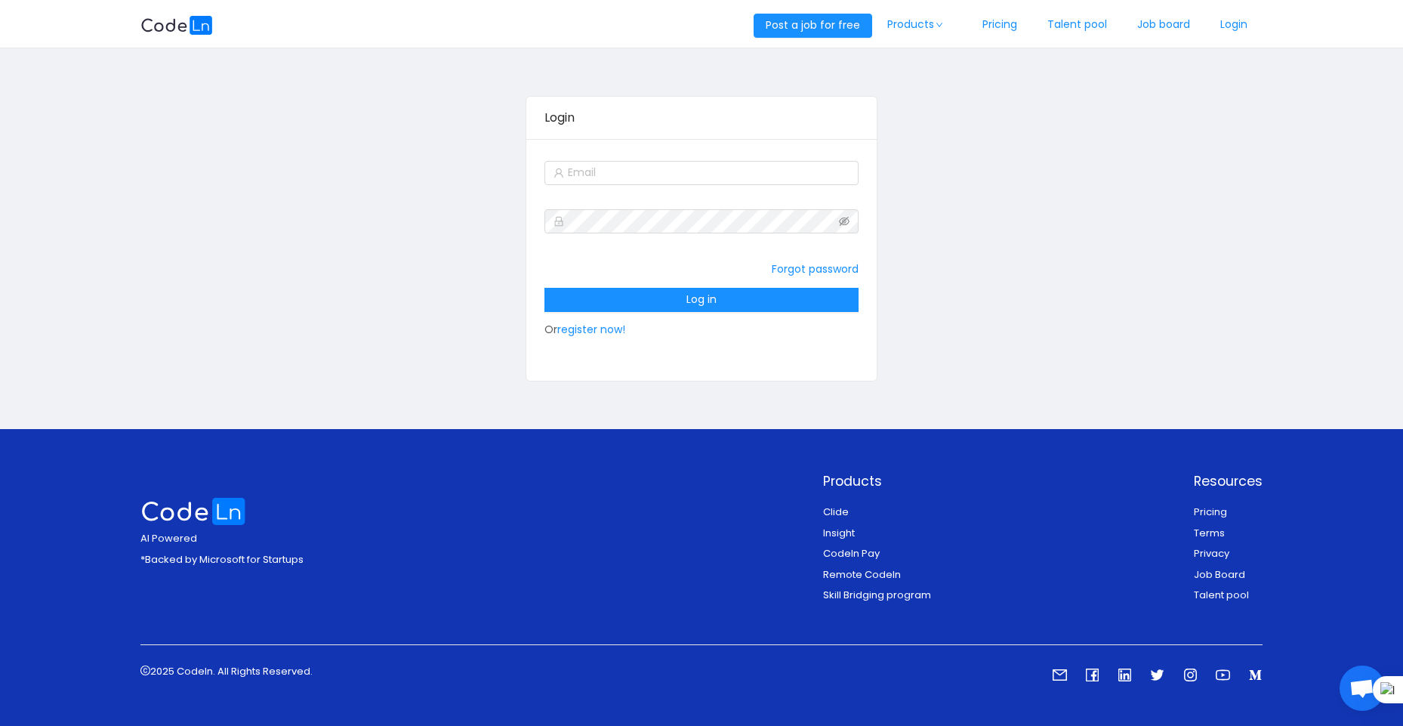 Image resolution: width=1403 pixels, height=726 pixels. I want to click on a: Clide, so click(836, 511).